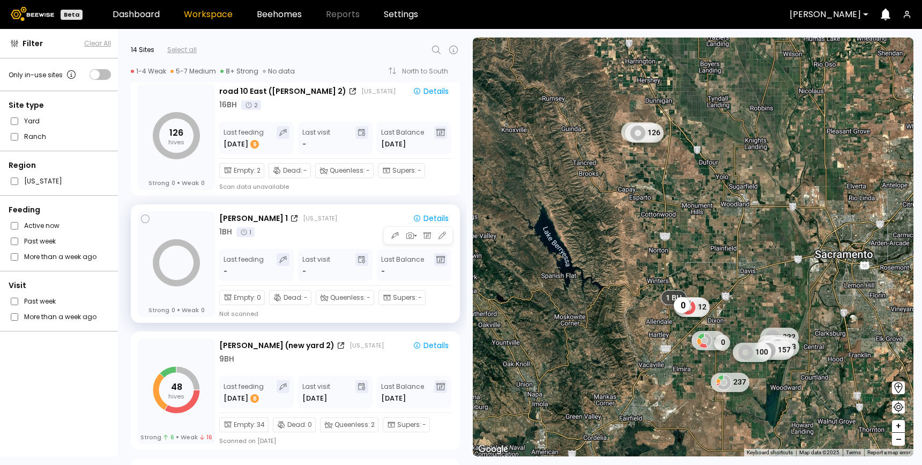 This screenshot has height=465, width=922. I want to click on img: Beewise logo, so click(32, 14).